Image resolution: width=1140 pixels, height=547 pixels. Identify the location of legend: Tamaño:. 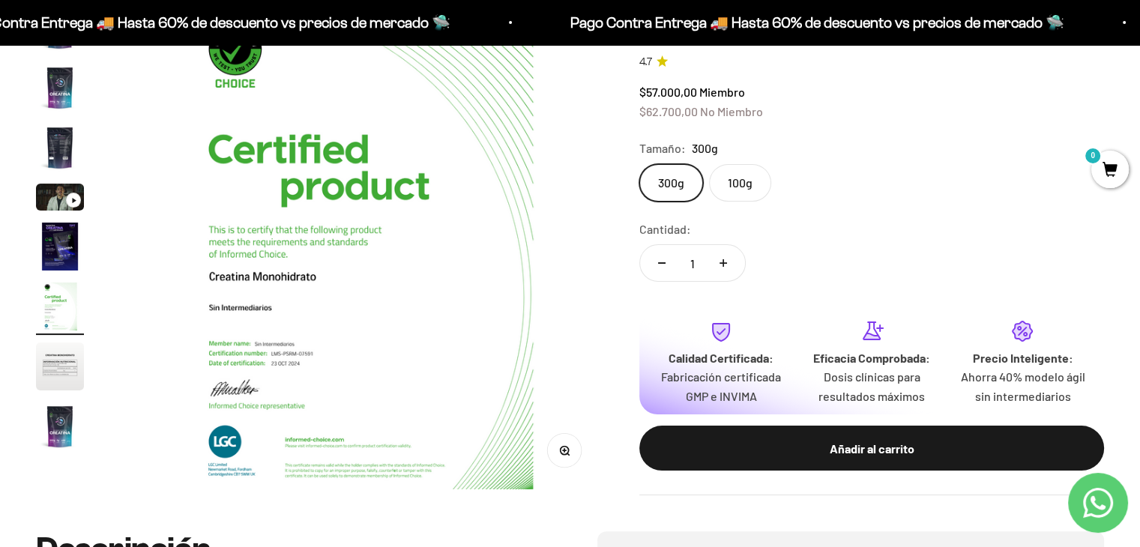
(662, 148).